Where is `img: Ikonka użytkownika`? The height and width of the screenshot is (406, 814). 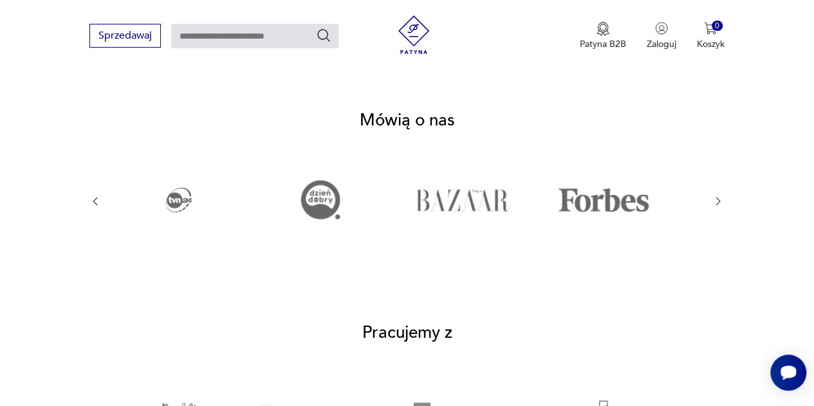 img: Ikonka użytkownika is located at coordinates (662, 28).